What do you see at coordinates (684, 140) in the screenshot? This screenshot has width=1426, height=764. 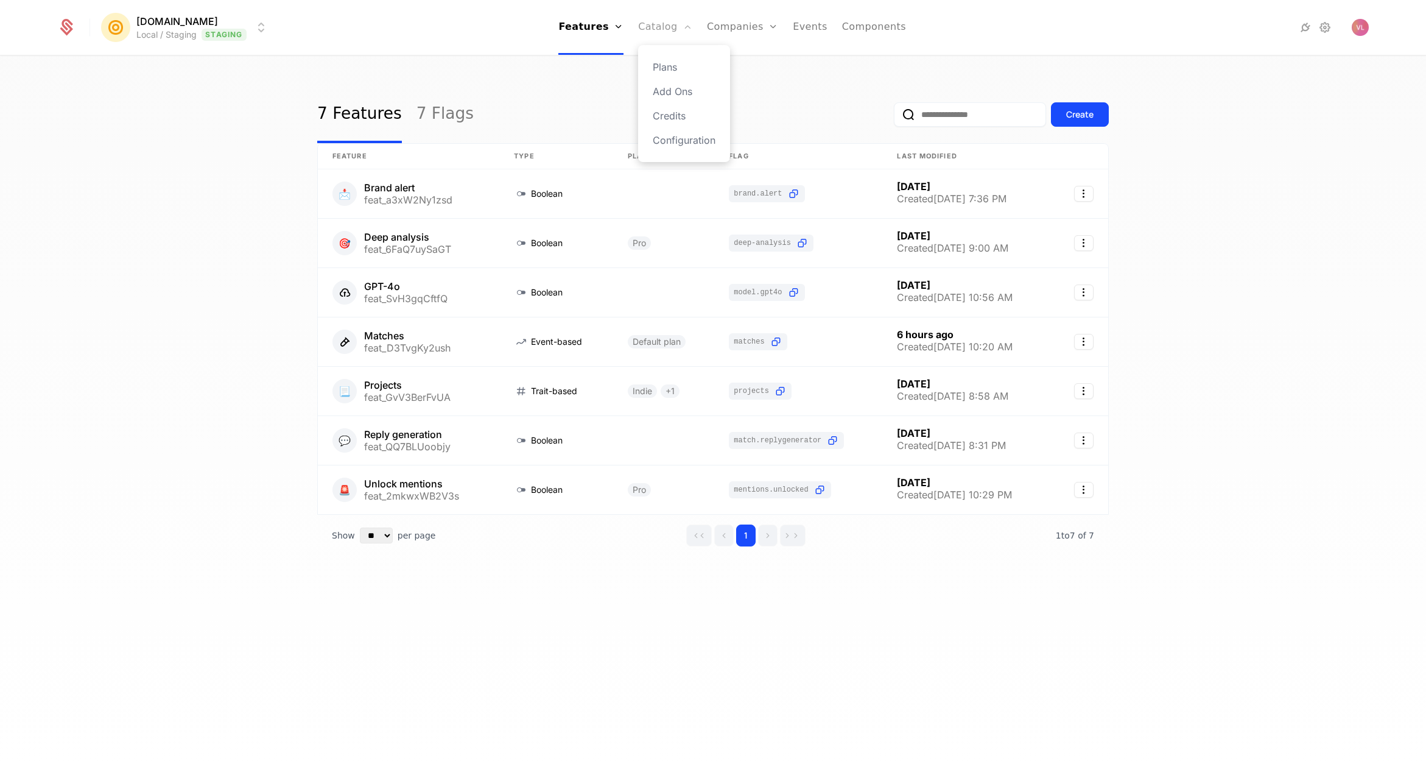 I see `a: Configuration` at bounding box center [684, 140].